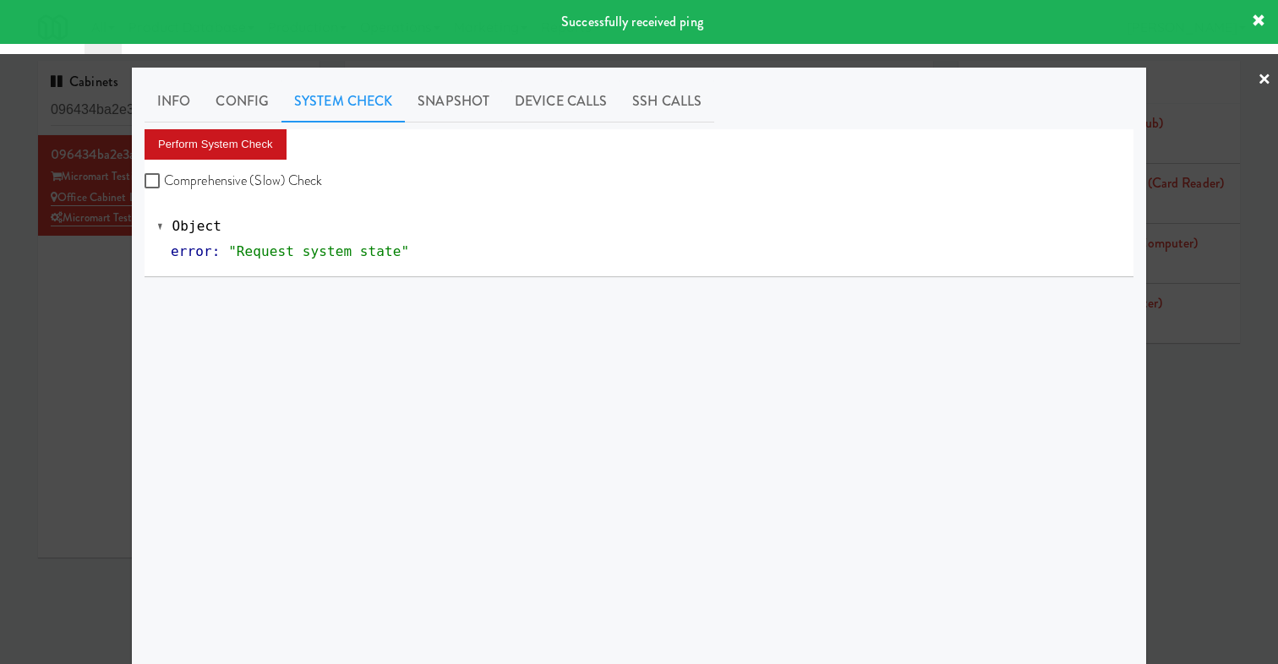 Image resolution: width=1278 pixels, height=664 pixels. What do you see at coordinates (173, 101) in the screenshot?
I see `a: Info` at bounding box center [173, 101].